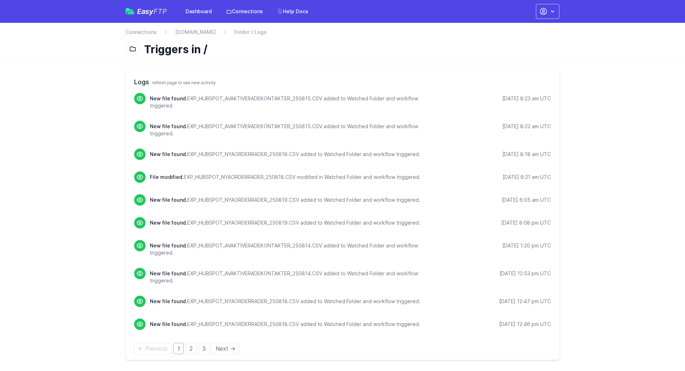 The height and width of the screenshot is (371, 685). Describe the element at coordinates (343, 34) in the screenshot. I see `nav: Breadcrumb` at that location.